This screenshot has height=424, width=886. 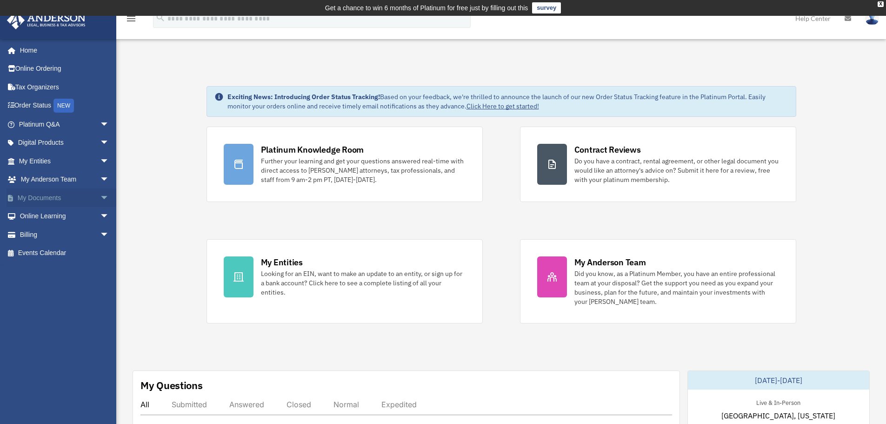 I want to click on div: Expedited, so click(x=399, y=404).